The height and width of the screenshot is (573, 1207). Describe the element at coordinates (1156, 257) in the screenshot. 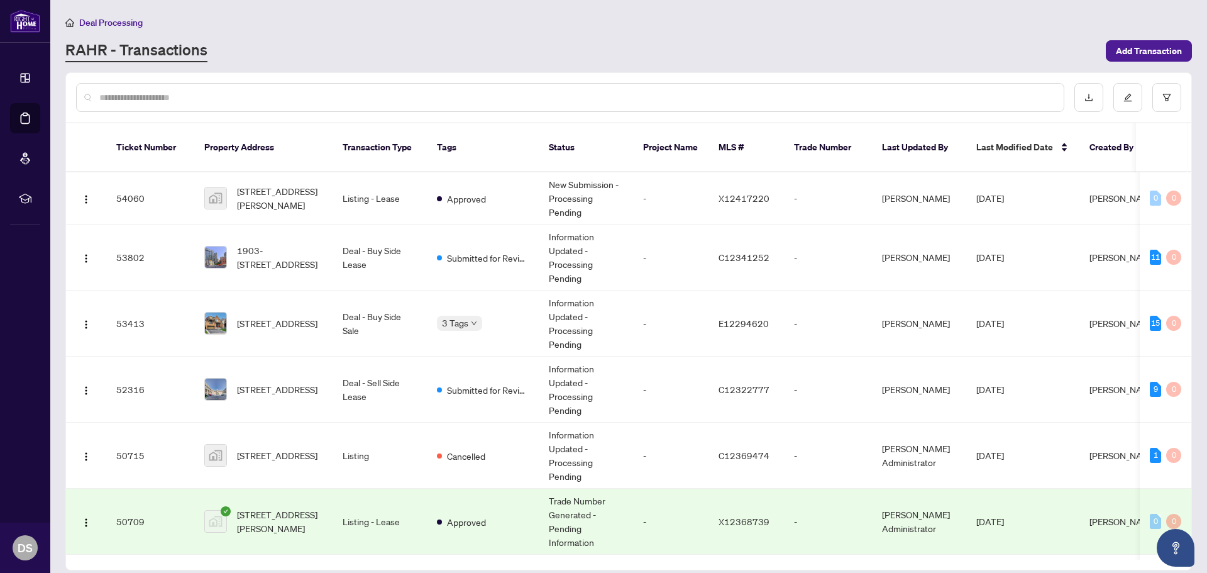

I see `div: 11` at that location.